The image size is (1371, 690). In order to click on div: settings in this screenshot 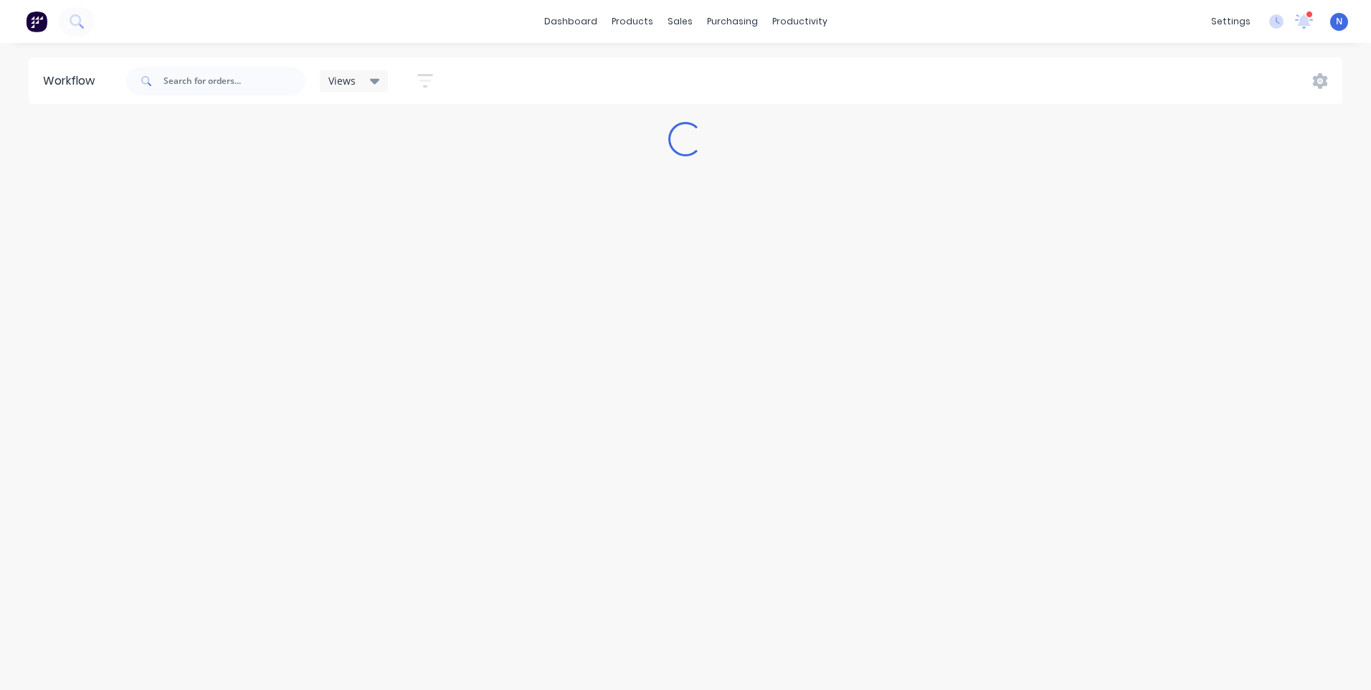, I will do `click(1231, 22)`.